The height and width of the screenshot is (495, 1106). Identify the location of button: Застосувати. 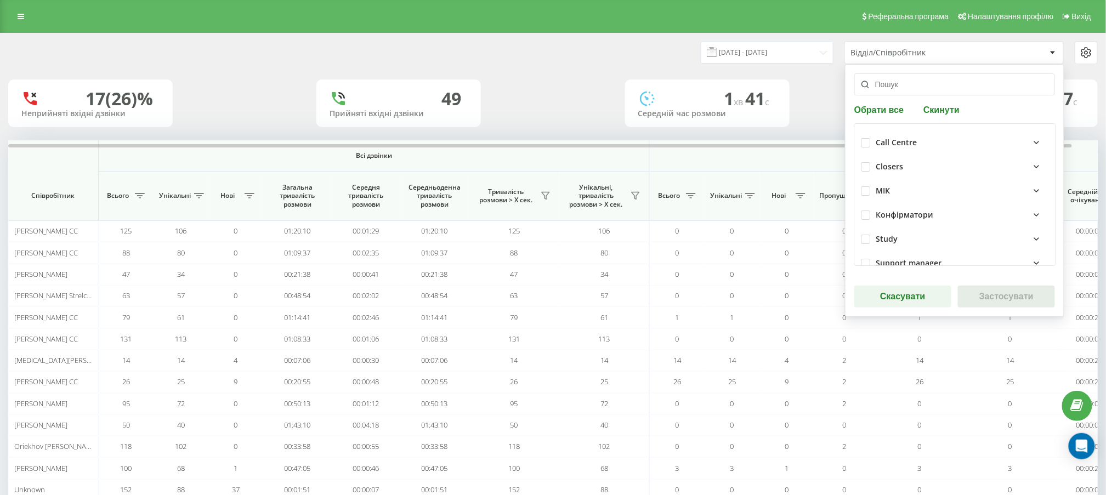
(1006, 297).